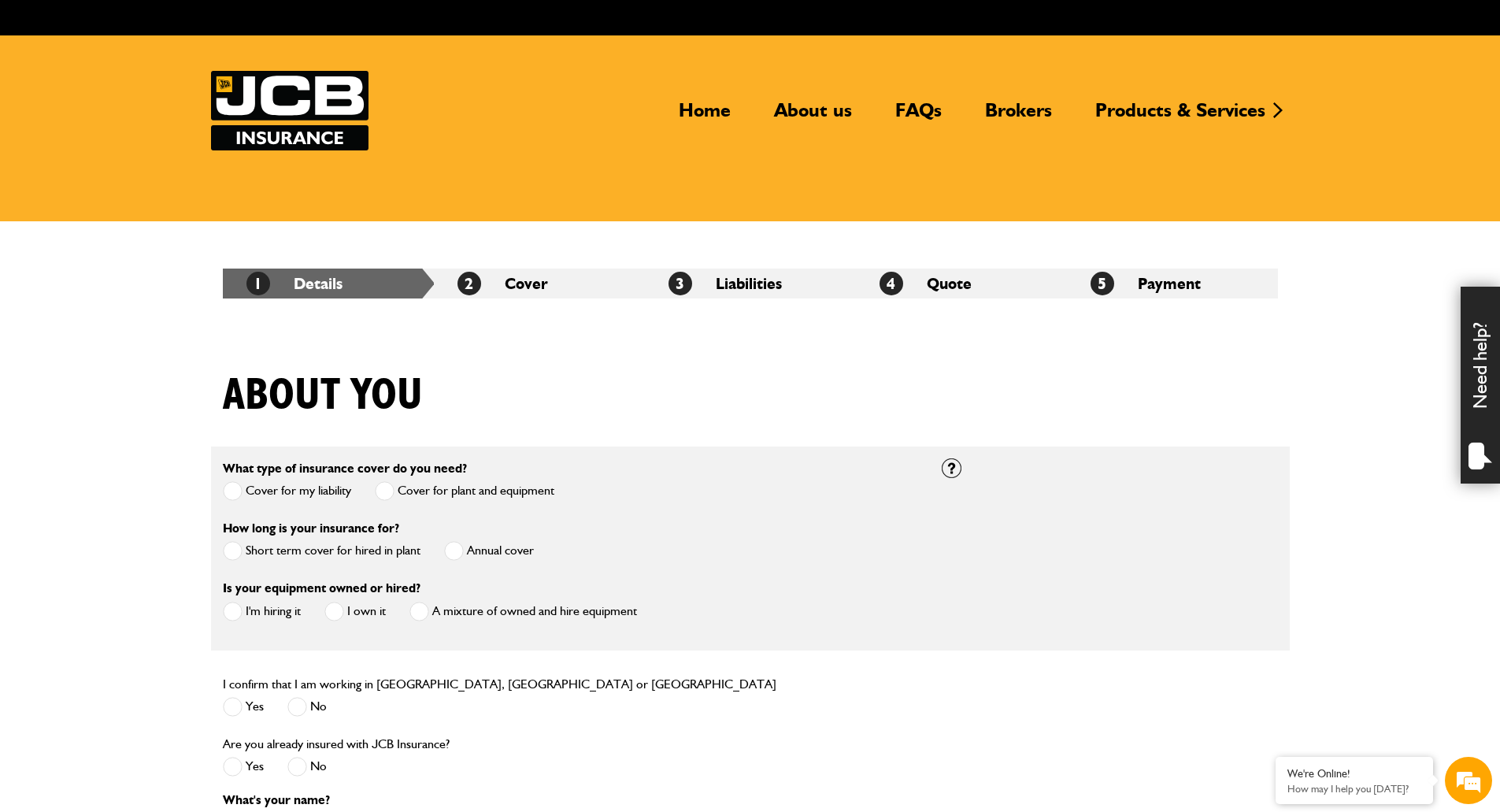 The height and width of the screenshot is (812, 1500). I want to click on a: JCB Insurance Services, so click(289, 110).